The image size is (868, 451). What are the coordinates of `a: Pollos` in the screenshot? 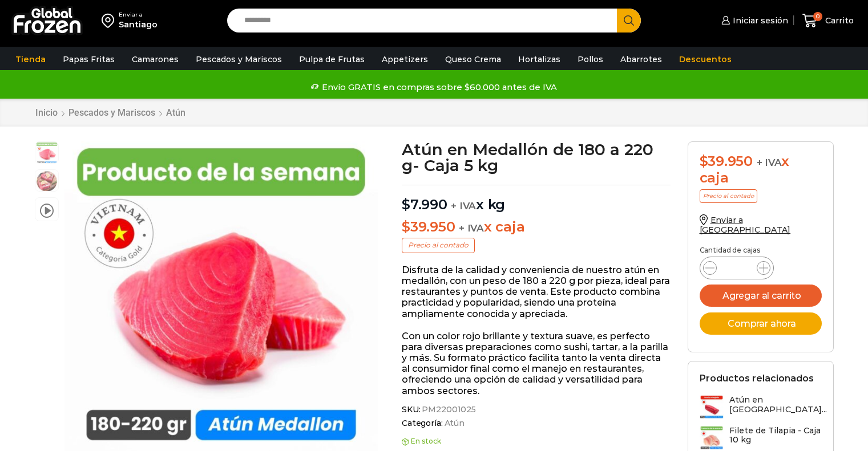 It's located at (590, 59).